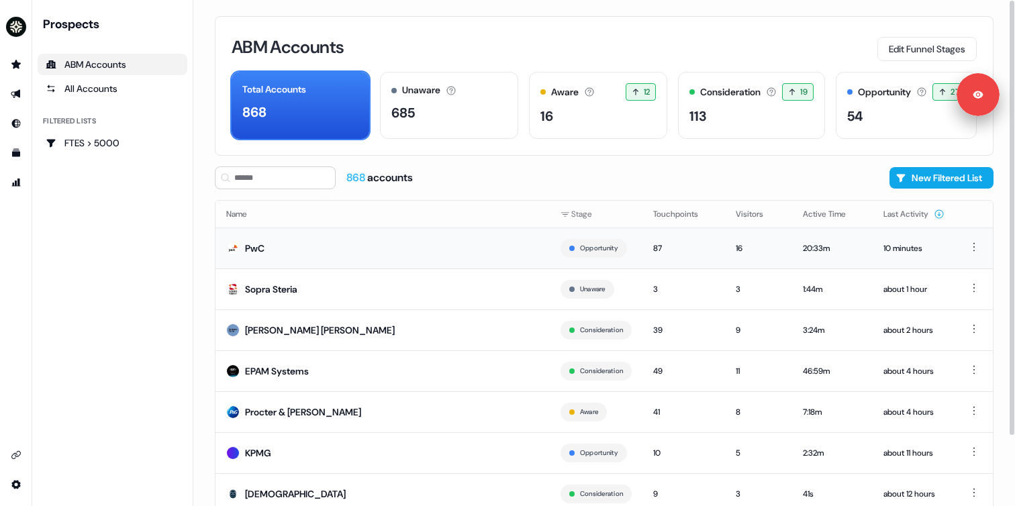 Image resolution: width=1015 pixels, height=506 pixels. I want to click on a: Go to Inbound, so click(16, 123).